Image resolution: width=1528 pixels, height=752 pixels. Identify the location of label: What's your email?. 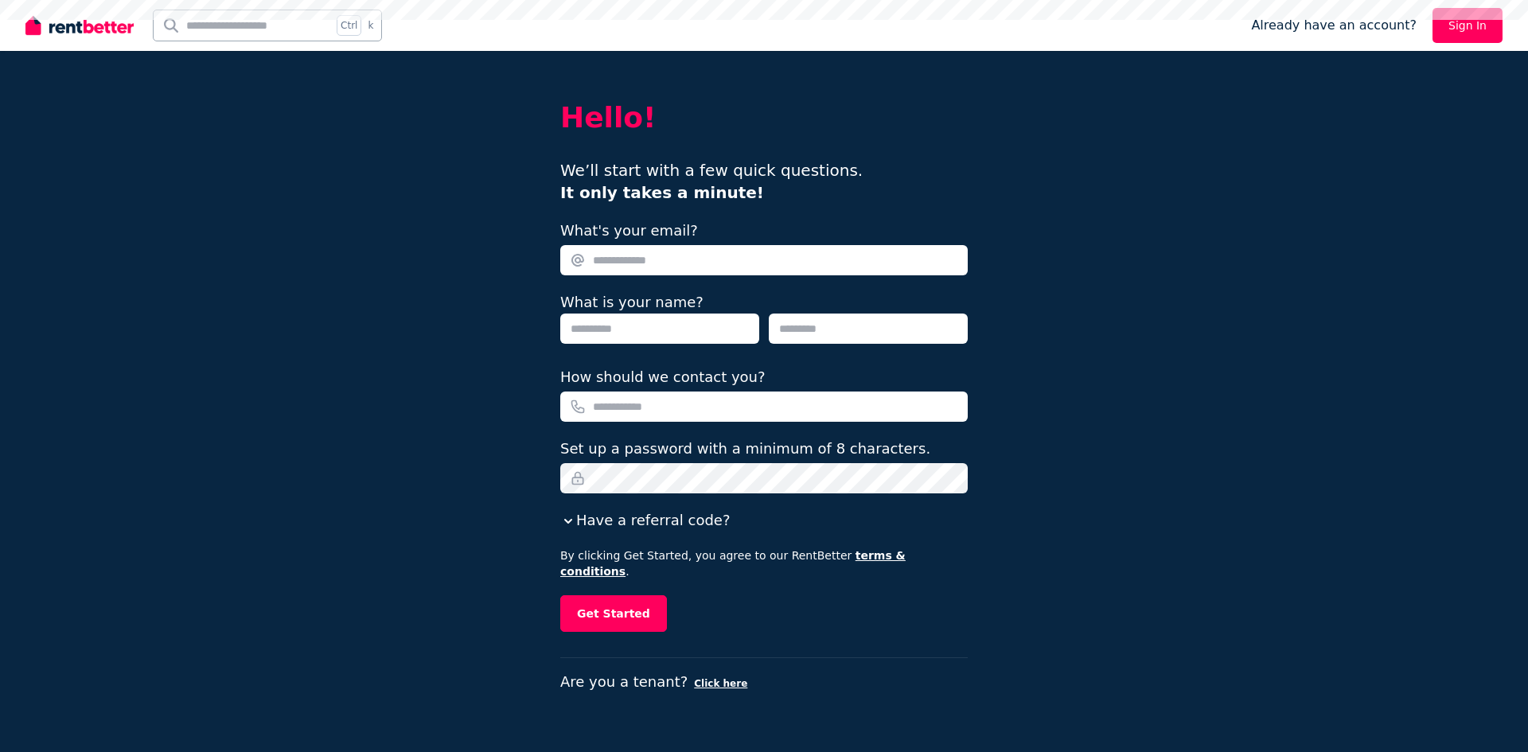
(629, 231).